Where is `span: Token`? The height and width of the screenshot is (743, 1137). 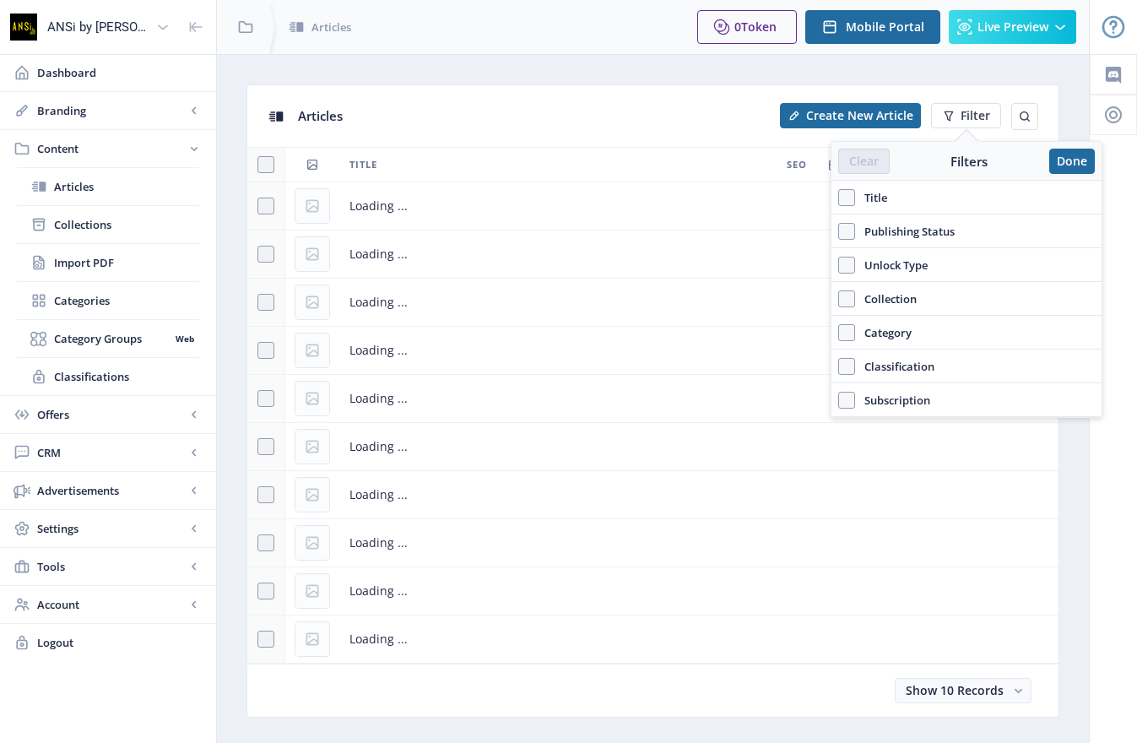
span: Token is located at coordinates (759, 26).